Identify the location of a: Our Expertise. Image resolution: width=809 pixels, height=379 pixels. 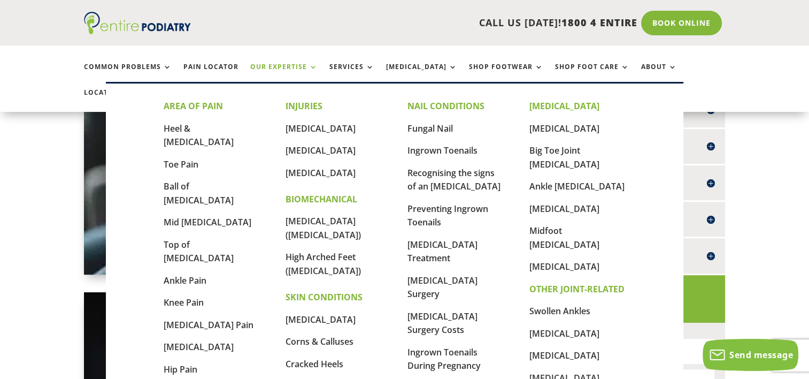
(284, 74).